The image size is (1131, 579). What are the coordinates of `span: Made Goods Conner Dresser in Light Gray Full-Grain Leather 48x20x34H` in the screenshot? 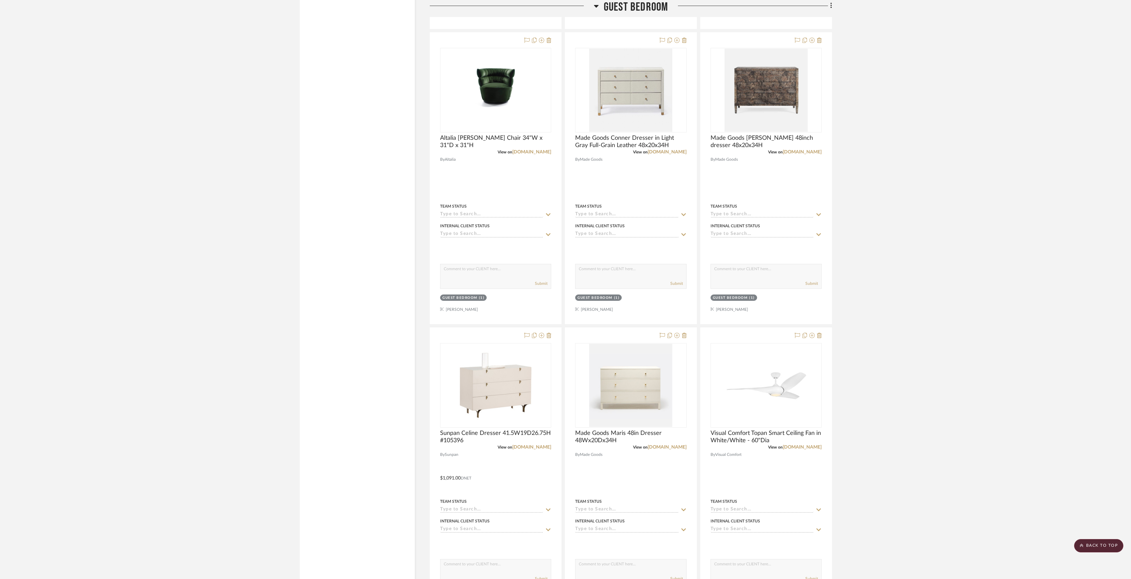 It's located at (631, 142).